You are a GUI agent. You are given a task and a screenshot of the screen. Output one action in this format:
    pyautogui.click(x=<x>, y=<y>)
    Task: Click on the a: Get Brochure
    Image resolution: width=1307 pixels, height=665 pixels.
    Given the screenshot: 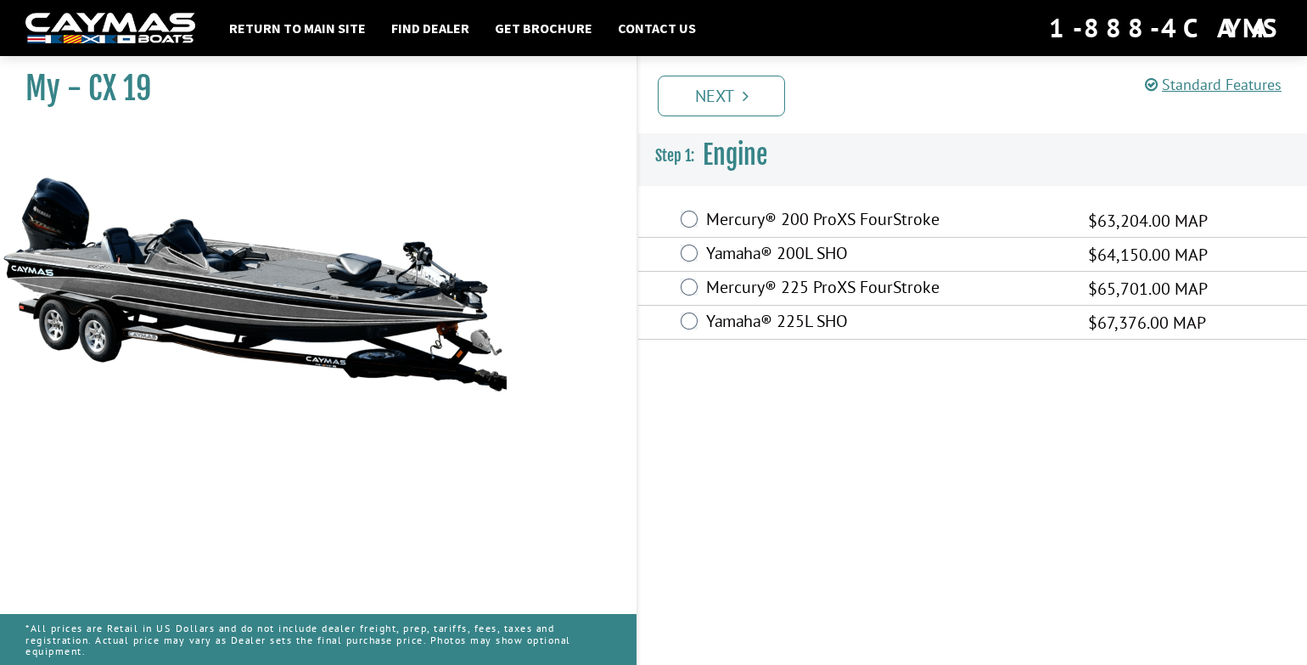 What is the action you would take?
    pyautogui.click(x=543, y=28)
    